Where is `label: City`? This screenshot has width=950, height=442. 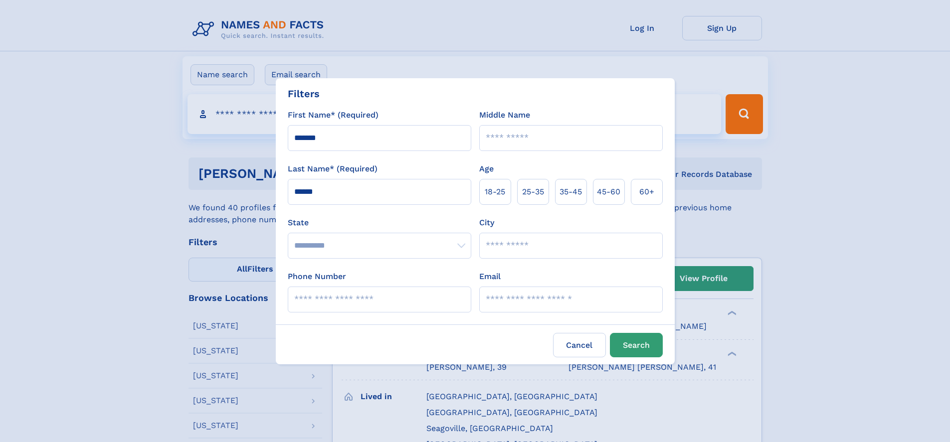
label: City is located at coordinates (487, 223).